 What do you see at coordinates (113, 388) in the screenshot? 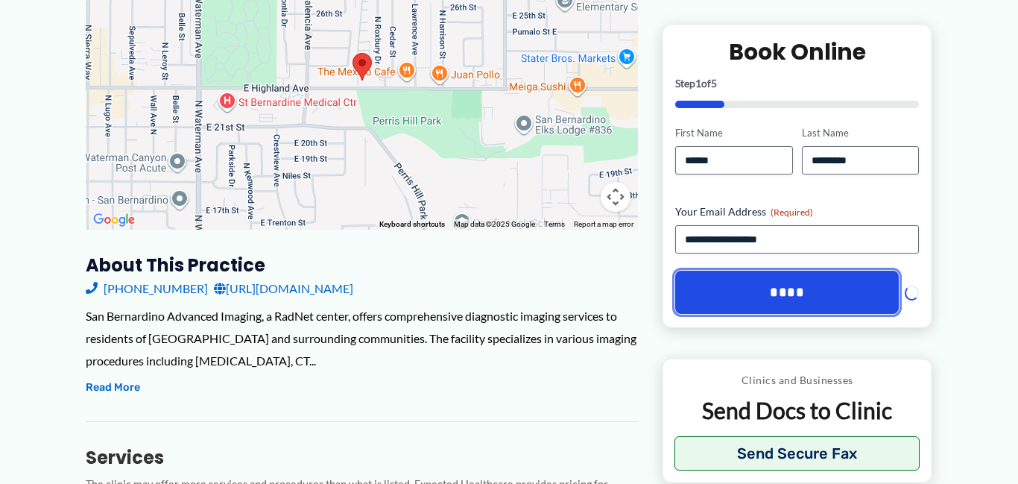
I see `button: Read More` at bounding box center [113, 388].